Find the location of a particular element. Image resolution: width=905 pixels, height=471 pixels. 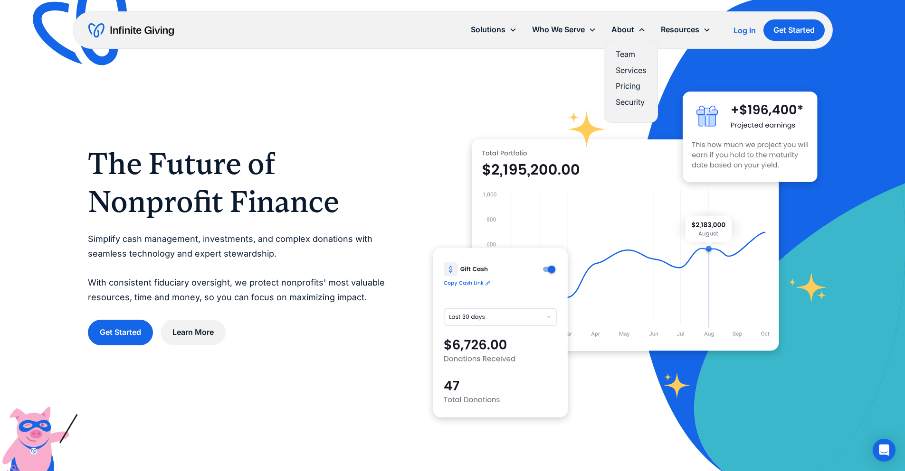

div: Open Intercom Messenger is located at coordinates (884, 451).